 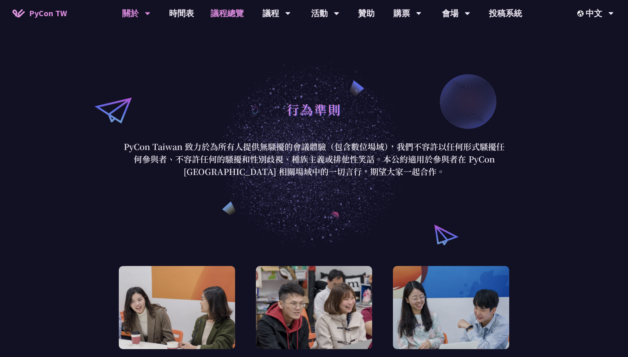 What do you see at coordinates (314, 159) in the screenshot?
I see `p: PyCon Taiwan 致力於為所有人提供無騷擾的會議體驗（包含數位場域），我們不容許以任何形式騷擾任何參與者、不容許任何的騷擾和性別歧視、種族主義或排他性笑話。本公約適用於參與者在 PyCo...` at bounding box center [314, 159].